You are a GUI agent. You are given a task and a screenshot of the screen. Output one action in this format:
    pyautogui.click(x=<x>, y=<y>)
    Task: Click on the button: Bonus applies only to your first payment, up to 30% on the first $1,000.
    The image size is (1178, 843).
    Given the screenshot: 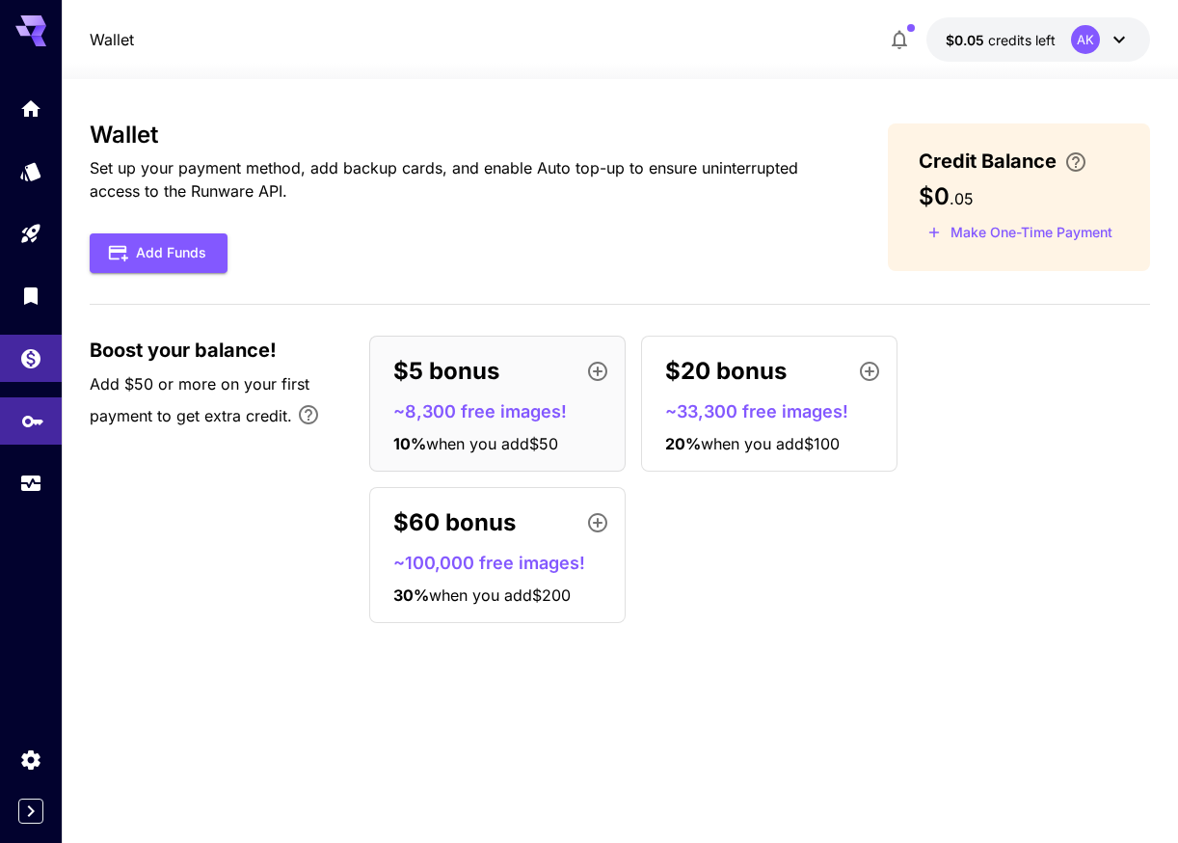 What is the action you would take?
    pyautogui.click(x=309, y=415)
    